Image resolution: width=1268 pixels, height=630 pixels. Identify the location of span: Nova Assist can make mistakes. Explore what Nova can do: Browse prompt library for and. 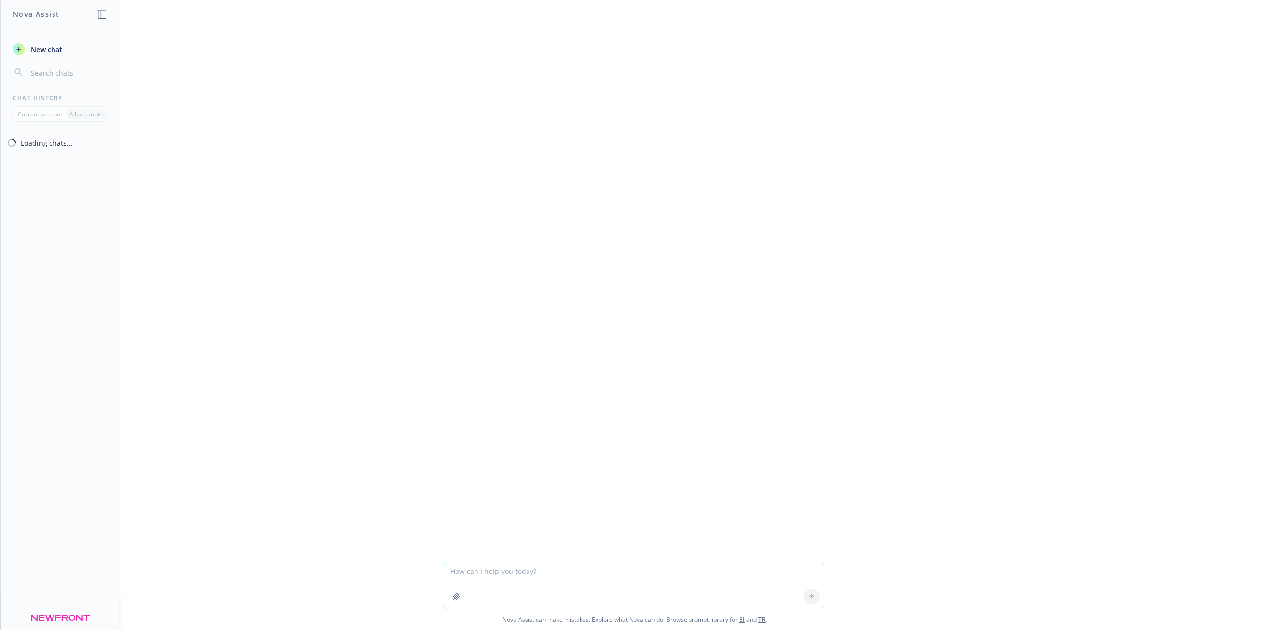
(634, 619).